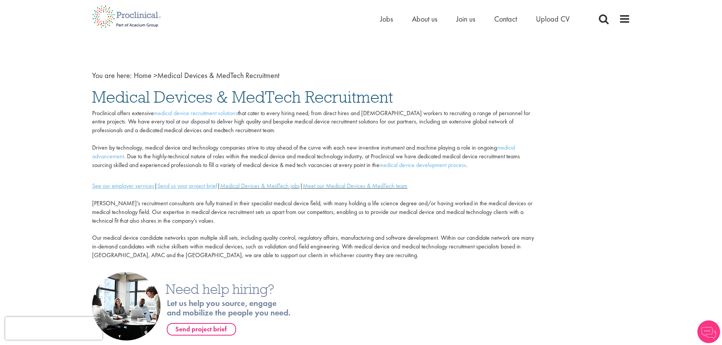 This screenshot has height=345, width=722. Describe the element at coordinates (260, 186) in the screenshot. I see `a: Medical Devices & MedTech jobs` at that location.